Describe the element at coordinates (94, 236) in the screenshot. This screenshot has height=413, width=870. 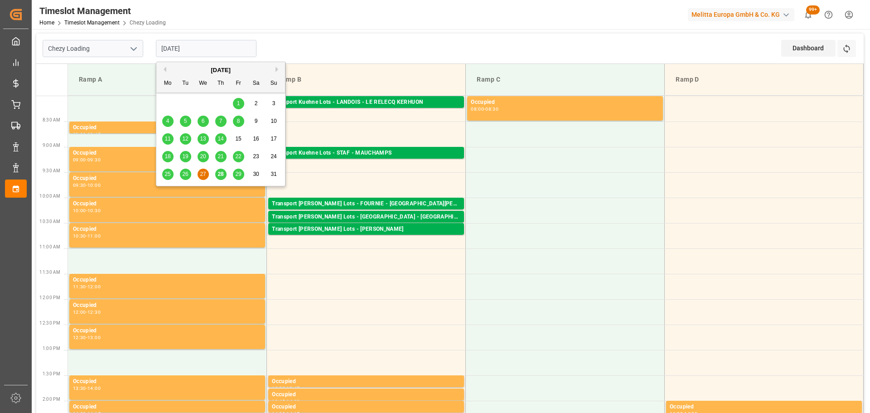
I see `div: 11:00` at that location.